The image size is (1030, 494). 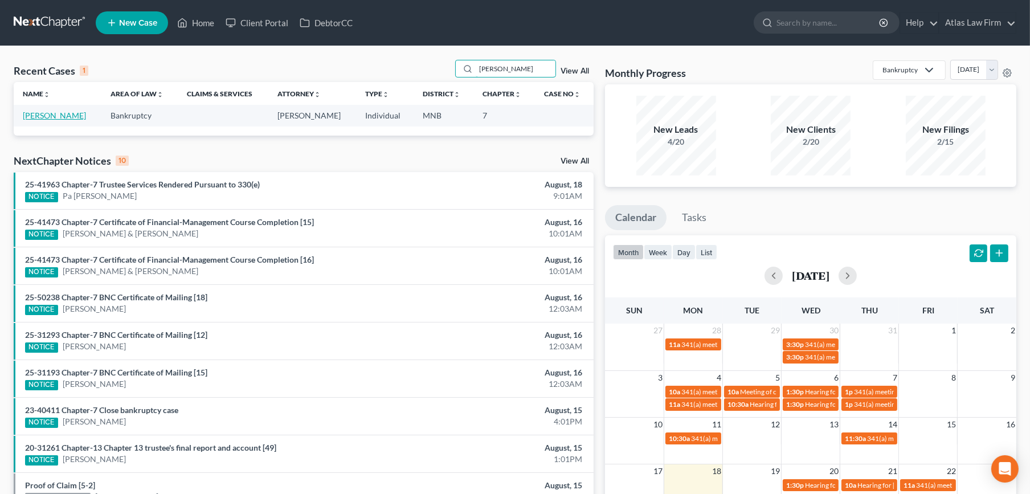 I want to click on button: list, so click(x=706, y=252).